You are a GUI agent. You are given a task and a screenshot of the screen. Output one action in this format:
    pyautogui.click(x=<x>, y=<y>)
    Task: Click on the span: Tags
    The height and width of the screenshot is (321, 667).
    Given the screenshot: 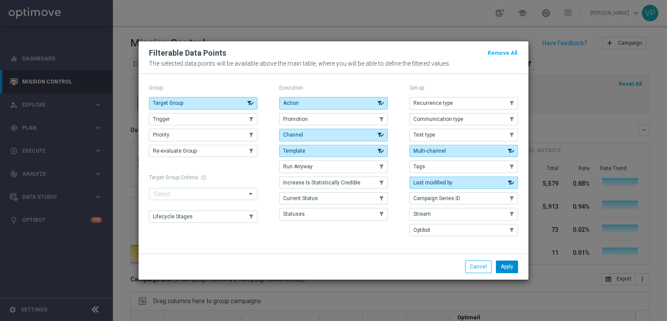 What is the action you would take?
    pyautogui.click(x=419, y=166)
    